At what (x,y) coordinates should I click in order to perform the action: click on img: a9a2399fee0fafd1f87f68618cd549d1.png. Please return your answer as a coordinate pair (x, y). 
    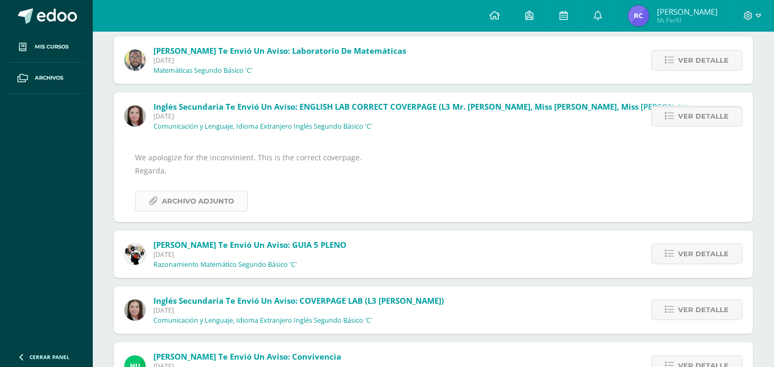
    Looking at the image, I should click on (639, 16).